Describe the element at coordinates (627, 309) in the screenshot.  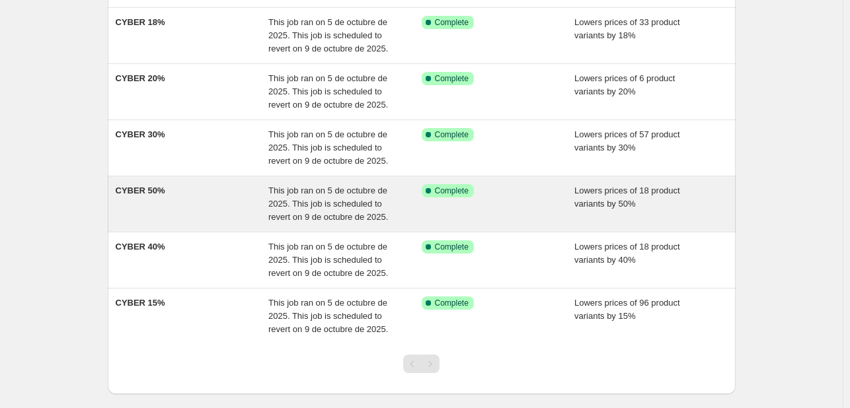
I see `span: Lowers prices of 96 product variants by 15%` at that location.